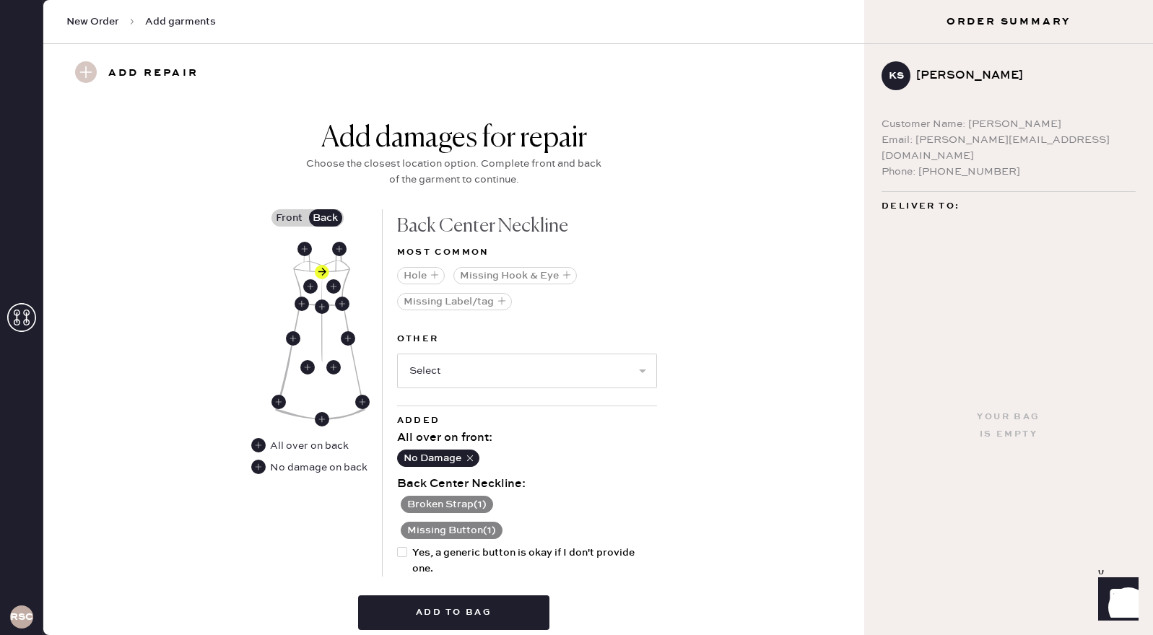  Describe the element at coordinates (302, 304) in the screenshot. I see `div: Back Left Waistband` at that location.